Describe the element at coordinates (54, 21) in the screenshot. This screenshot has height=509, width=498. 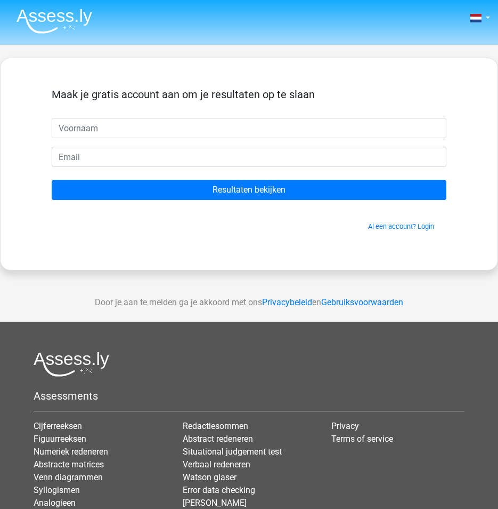
I see `img: Assessly` at that location.